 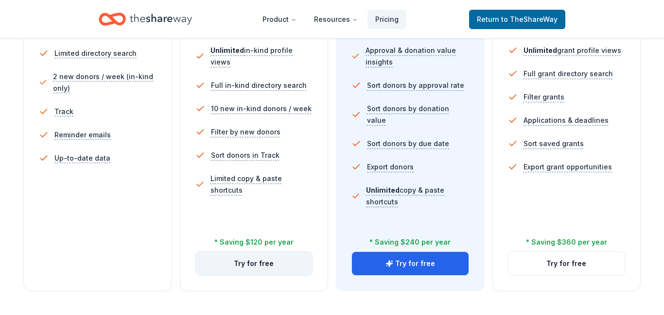 What do you see at coordinates (554, 144) in the screenshot?
I see `span: Sort saved grants` at bounding box center [554, 144].